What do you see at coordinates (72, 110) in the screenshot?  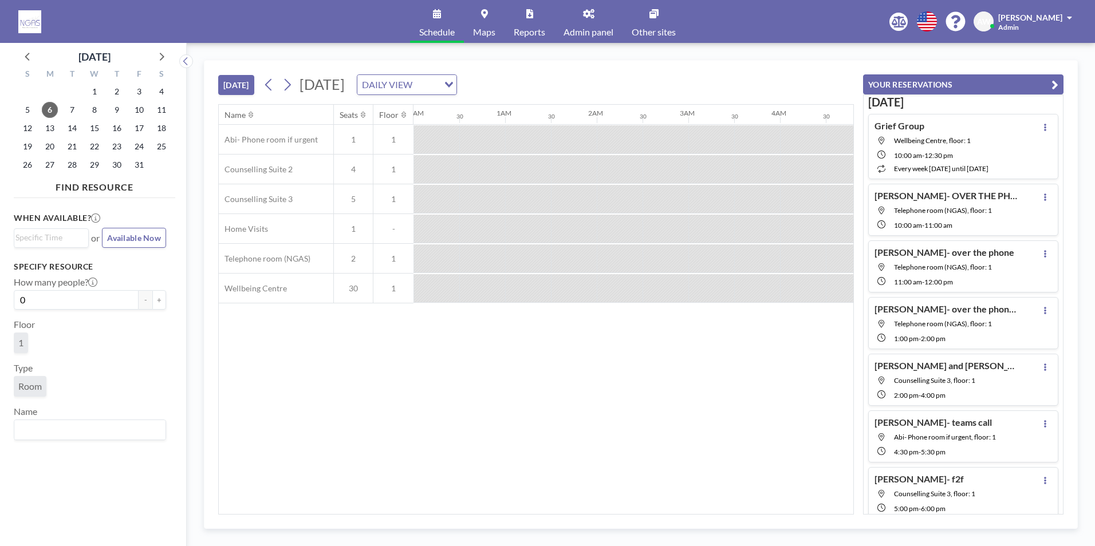 I see `span: Tuesday, October 7, 2025` at bounding box center [72, 110].